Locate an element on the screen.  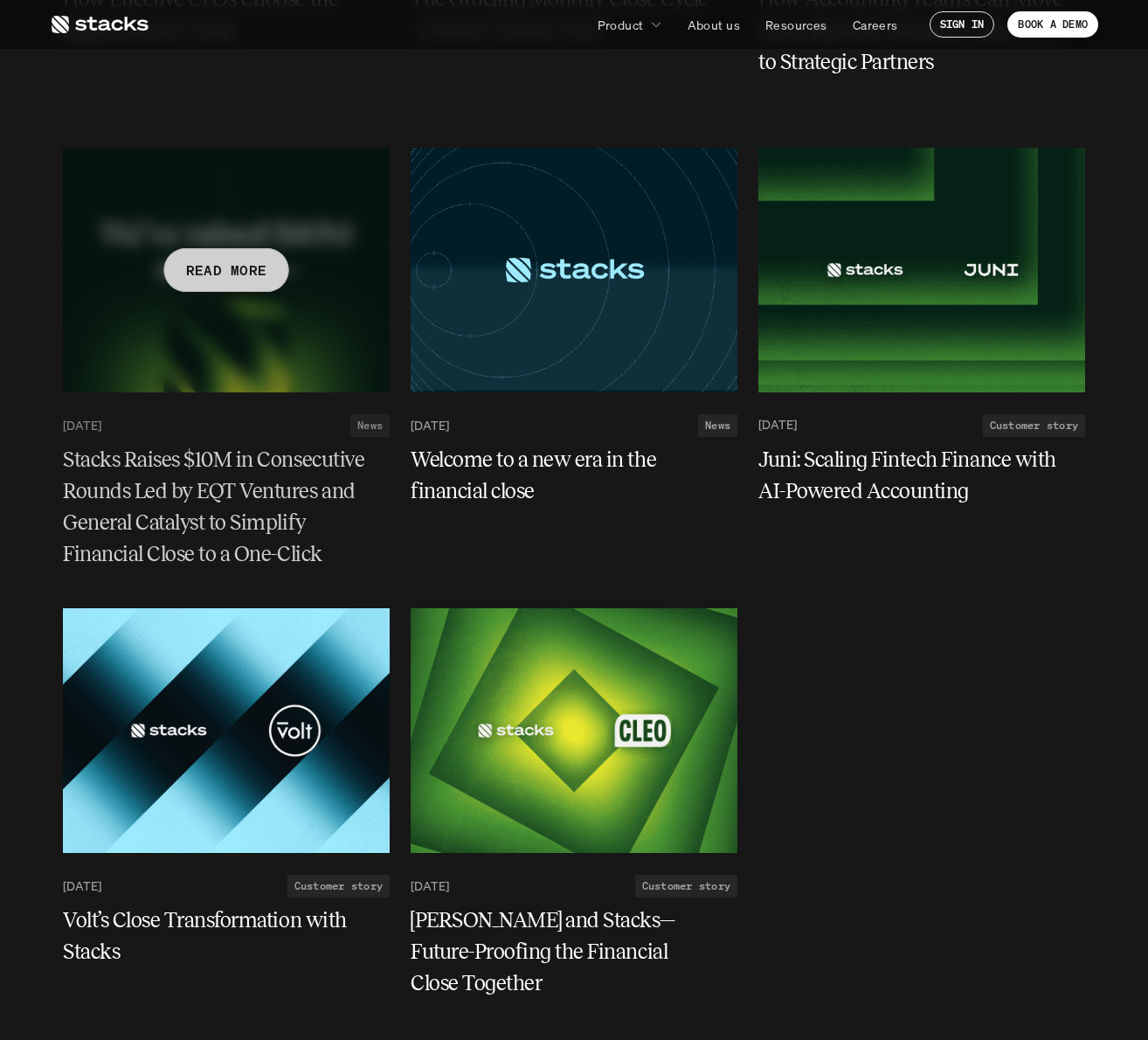
p: READ MORE is located at coordinates (226, 269).